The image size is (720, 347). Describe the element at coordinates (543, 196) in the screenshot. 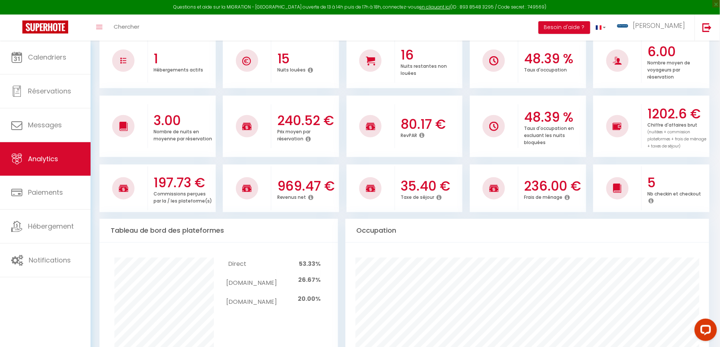

I see `p: Frais de ménage` at that location.